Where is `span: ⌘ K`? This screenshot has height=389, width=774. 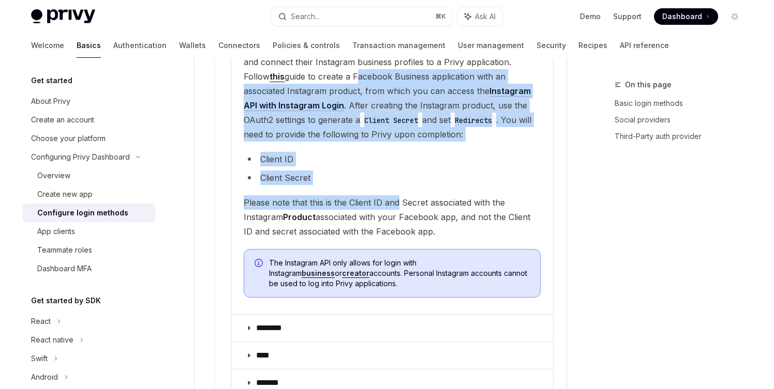 span: ⌘ K is located at coordinates (440, 17).